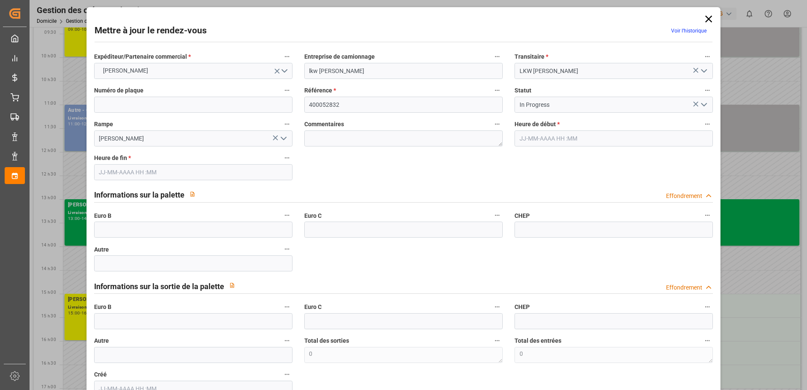  Describe the element at coordinates (287, 374) in the screenshot. I see `button: Créé` at that location.